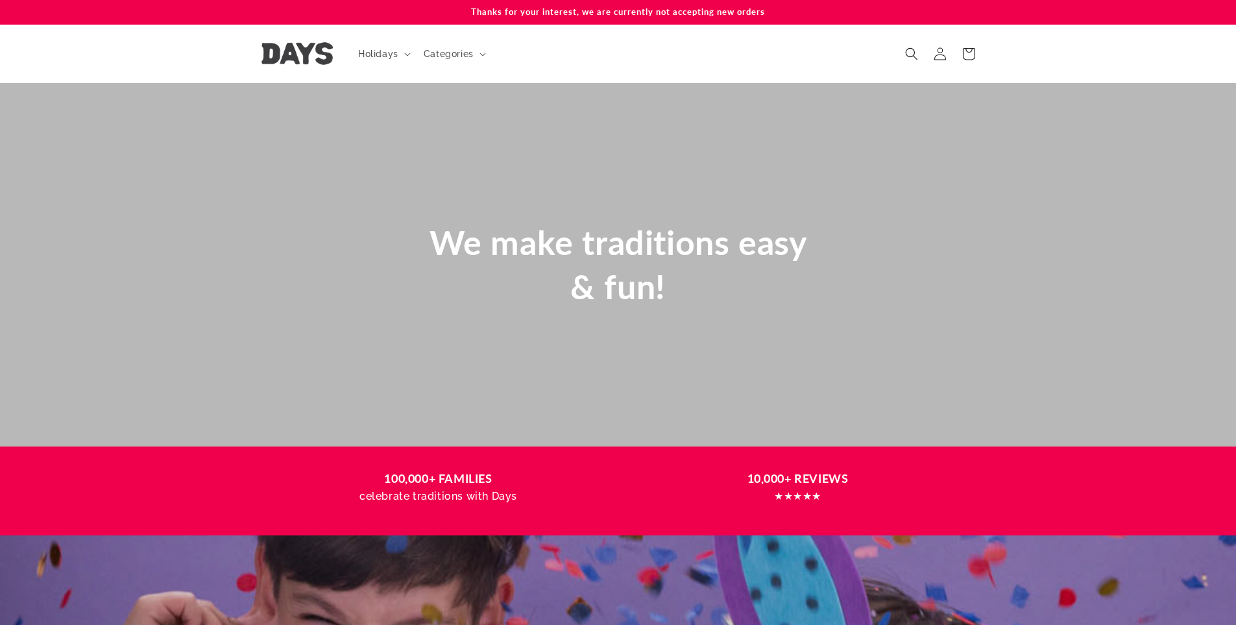 This screenshot has width=1236, height=625. What do you see at coordinates (378, 54) in the screenshot?
I see `span: Holidays` at bounding box center [378, 54].